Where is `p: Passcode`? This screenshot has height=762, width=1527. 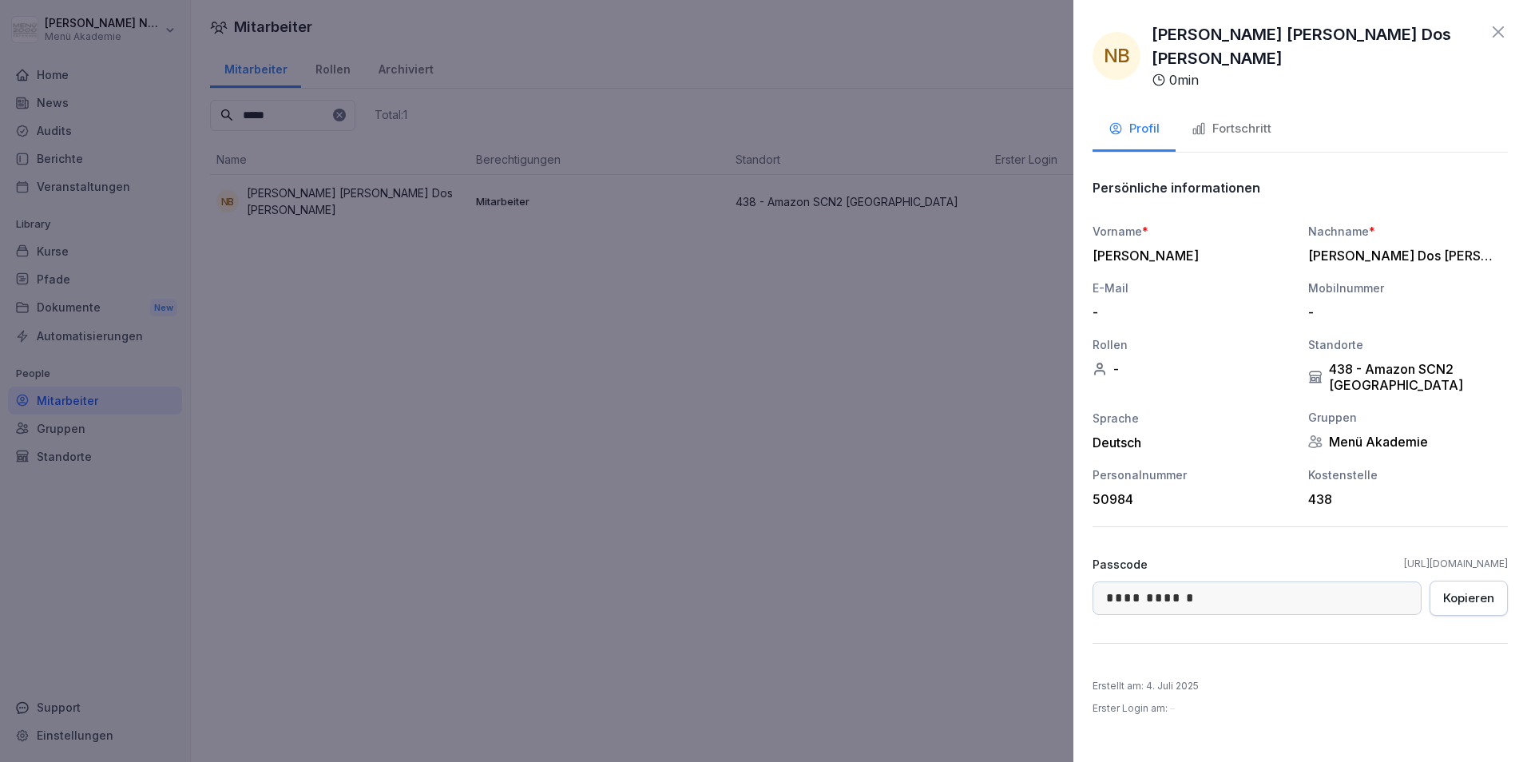 p: Passcode is located at coordinates (1120, 564).